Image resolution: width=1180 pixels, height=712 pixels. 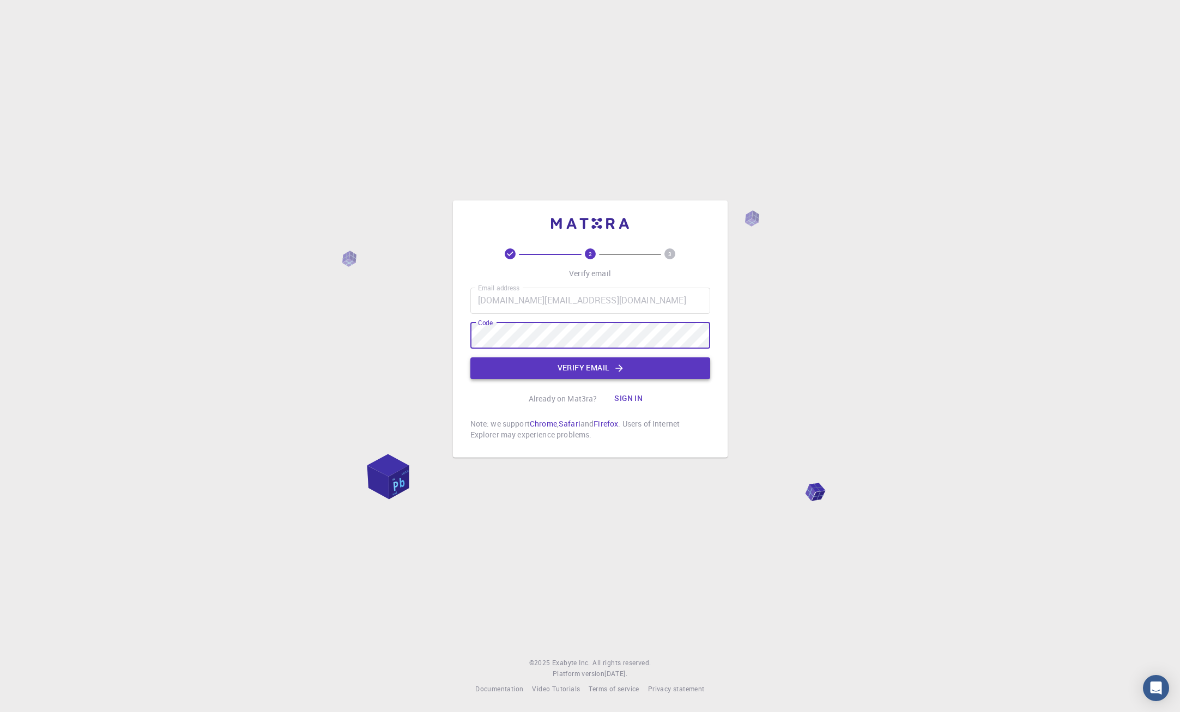 What do you see at coordinates (670, 254) in the screenshot?
I see `text: 3` at bounding box center [670, 254].